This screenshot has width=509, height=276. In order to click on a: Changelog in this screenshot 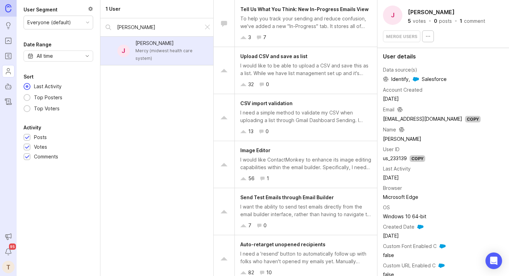, I will do `click(8, 102)`.